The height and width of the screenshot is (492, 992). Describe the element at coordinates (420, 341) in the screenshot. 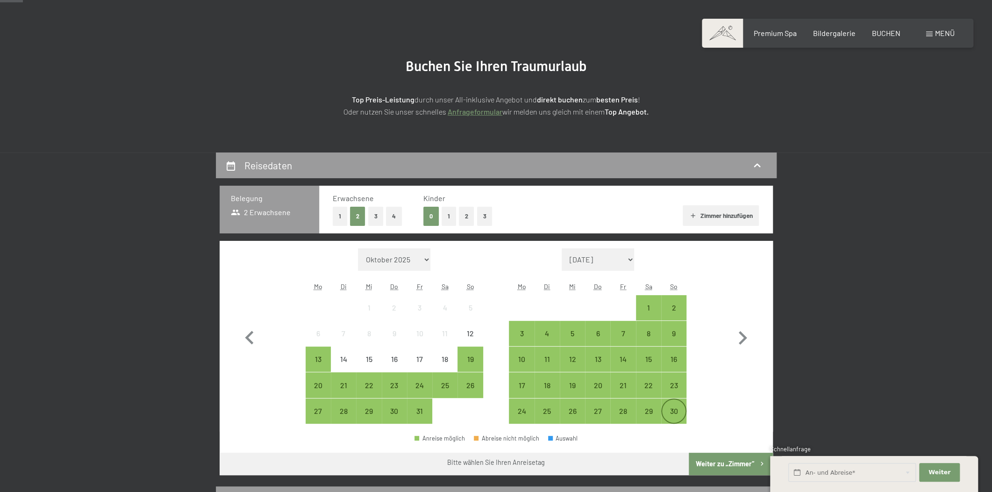

I see `div: 10` at that location.